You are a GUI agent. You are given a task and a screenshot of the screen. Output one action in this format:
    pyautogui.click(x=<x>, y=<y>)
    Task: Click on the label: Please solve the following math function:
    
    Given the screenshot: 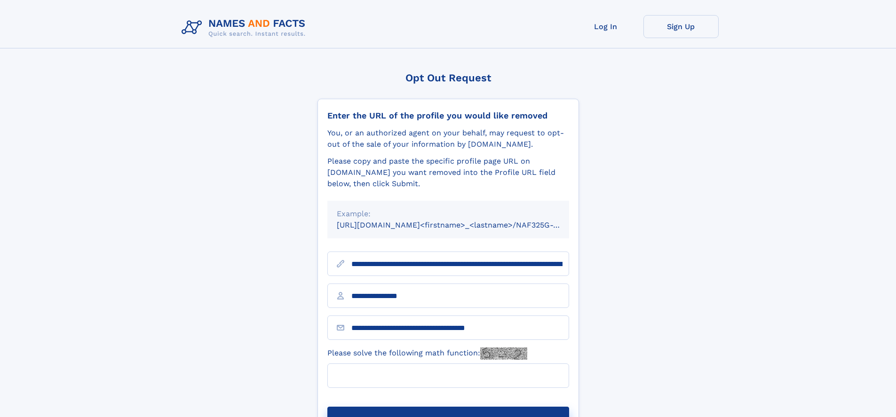 What is the action you would take?
    pyautogui.click(x=427, y=354)
    